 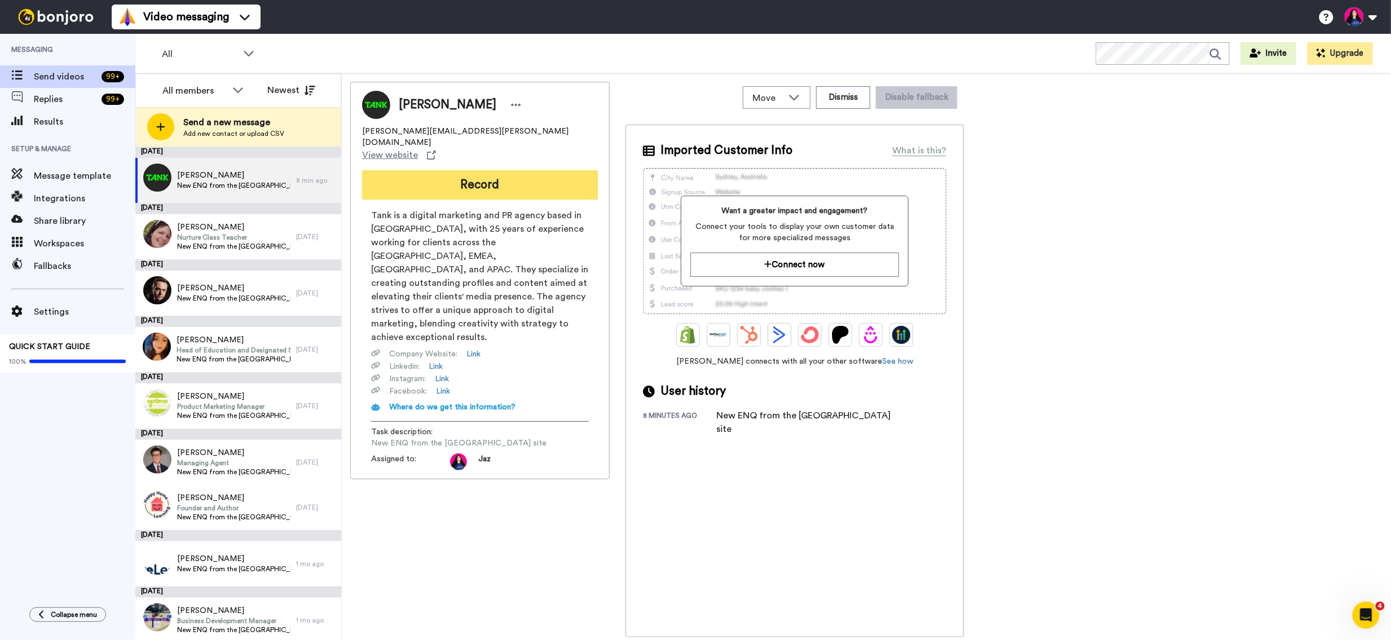 I want to click on img: 52ca5bed-2582-483b-937a-ca09d7584577.png, so click(x=157, y=178).